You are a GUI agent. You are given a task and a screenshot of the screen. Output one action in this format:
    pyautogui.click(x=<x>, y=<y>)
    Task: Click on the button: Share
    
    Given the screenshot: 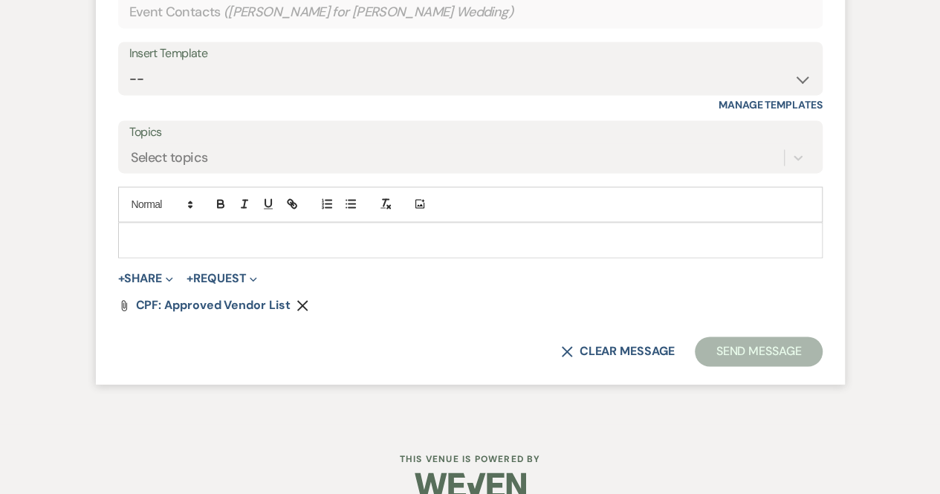 What is the action you would take?
    pyautogui.click(x=146, y=279)
    